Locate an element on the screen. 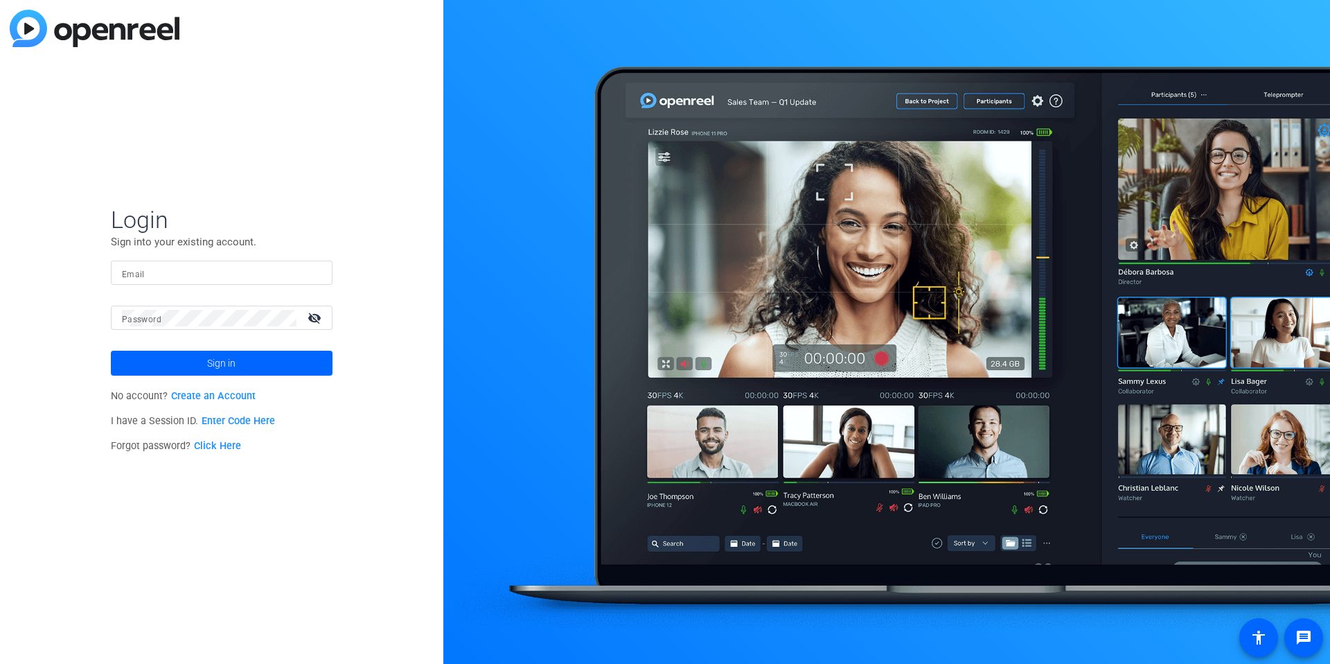  span: I have a Session ID. is located at coordinates (193, 421).